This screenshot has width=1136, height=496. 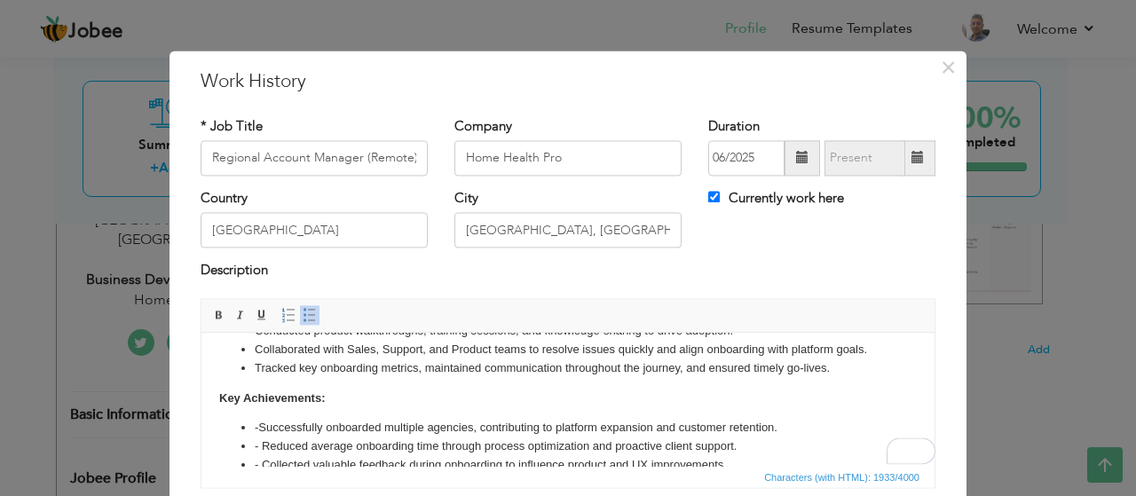 I want to click on label: Description, so click(x=234, y=271).